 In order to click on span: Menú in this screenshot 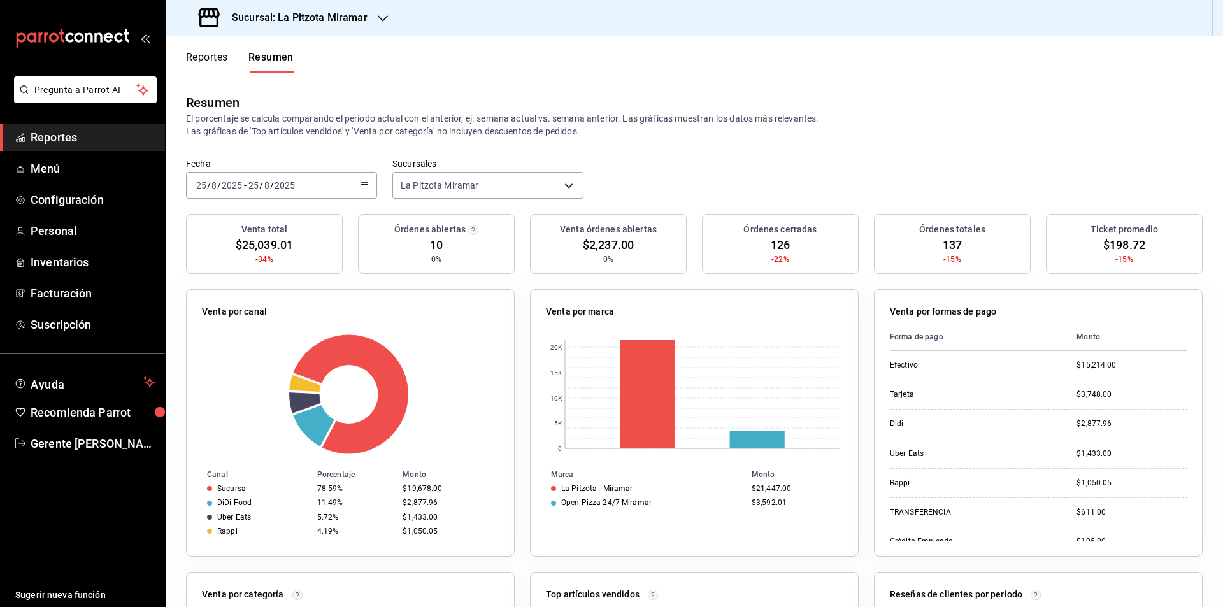, I will do `click(92, 168)`.